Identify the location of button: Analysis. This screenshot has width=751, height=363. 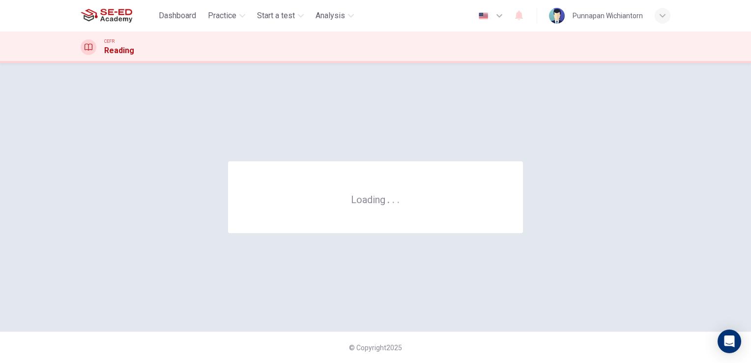
(335, 16).